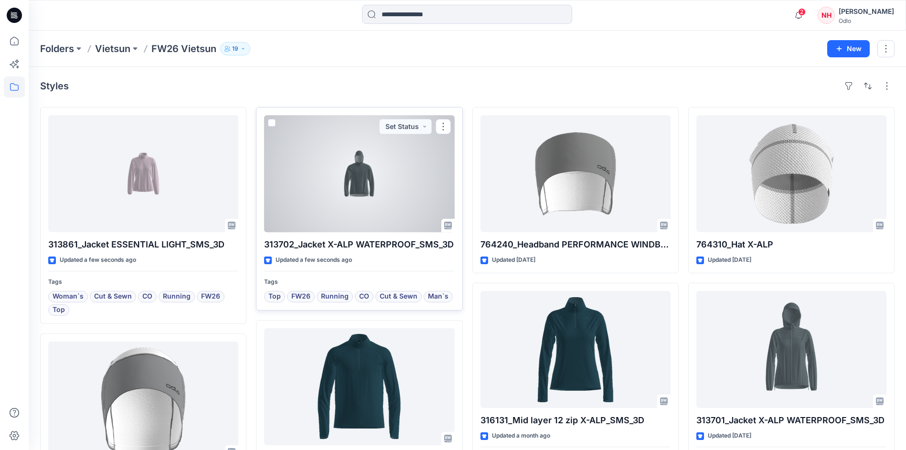 Image resolution: width=906 pixels, height=450 pixels. I want to click on p: 764310_Hat X-ALP, so click(791, 244).